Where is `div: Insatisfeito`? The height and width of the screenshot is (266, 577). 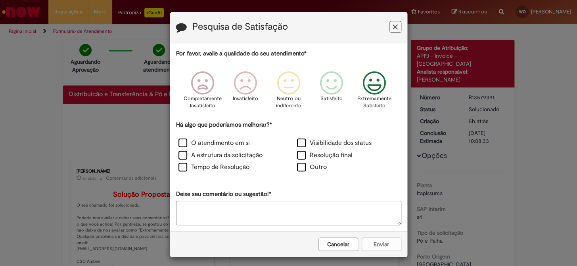 div: Insatisfeito is located at coordinates (245, 92).